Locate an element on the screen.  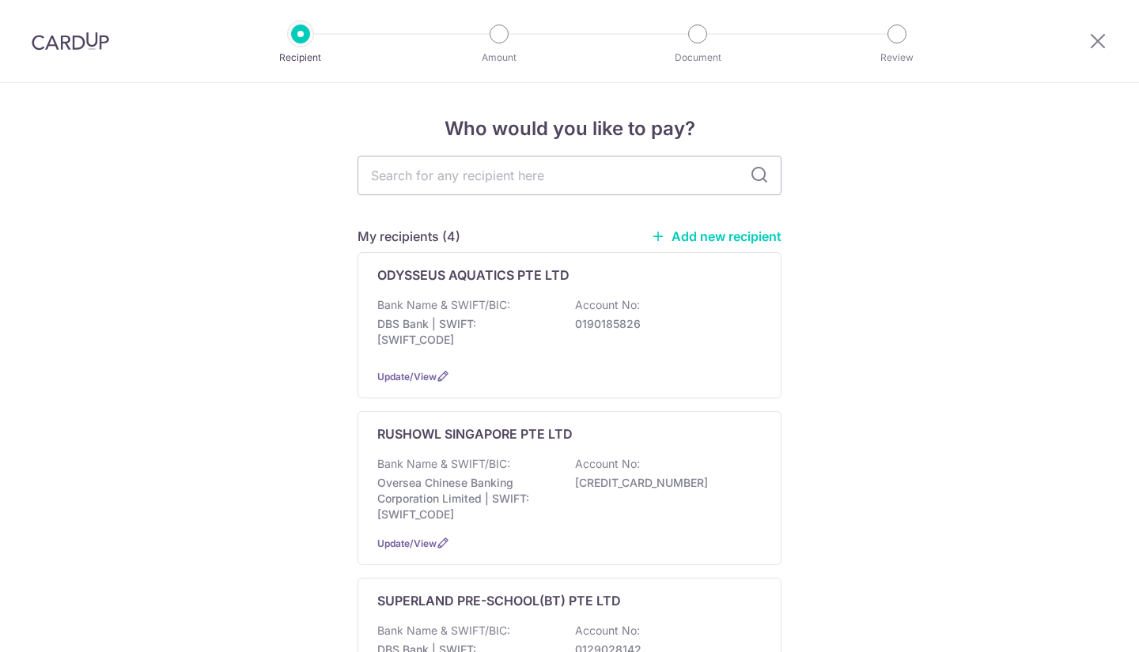
p: 0190185826 is located at coordinates (663, 324).